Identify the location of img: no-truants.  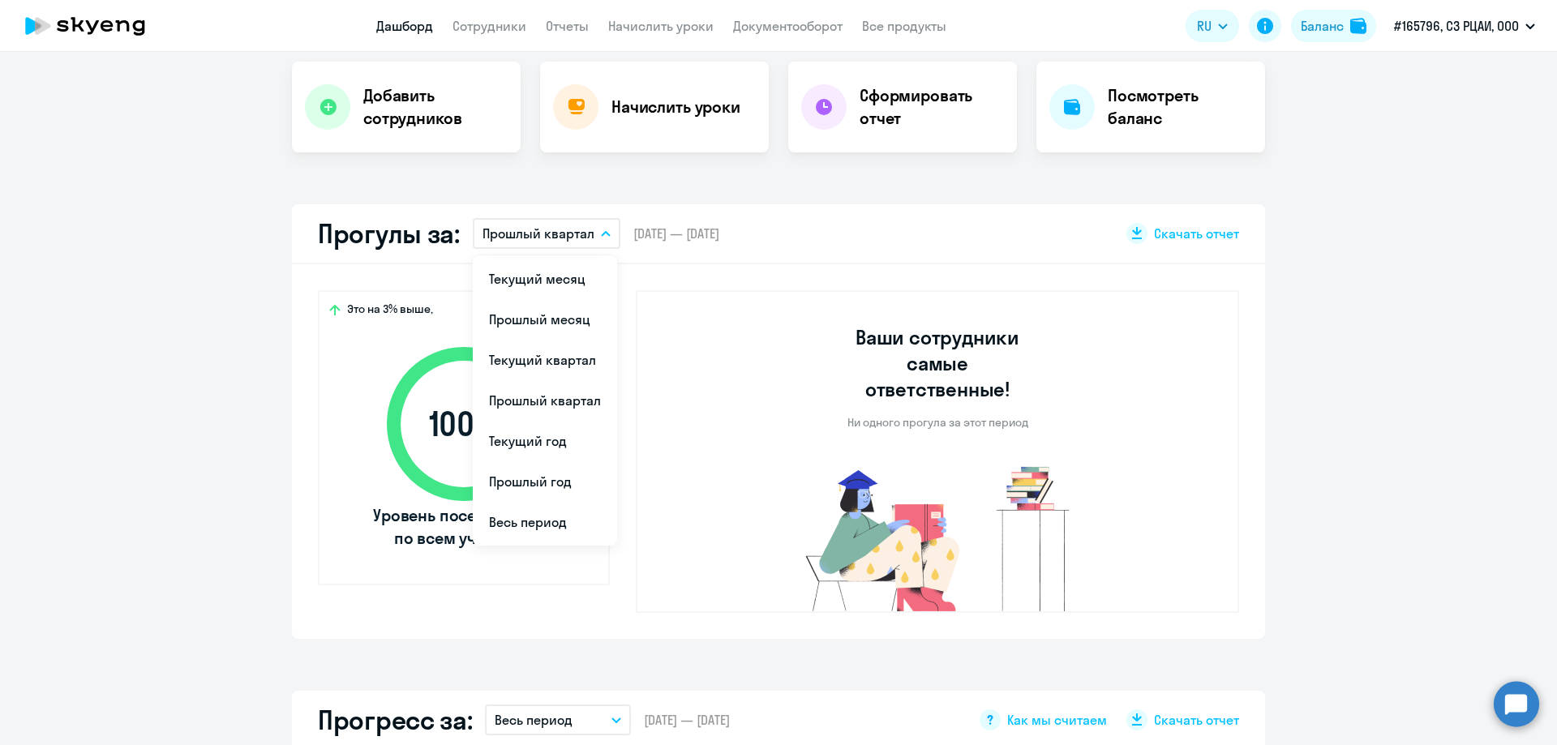
(937, 537).